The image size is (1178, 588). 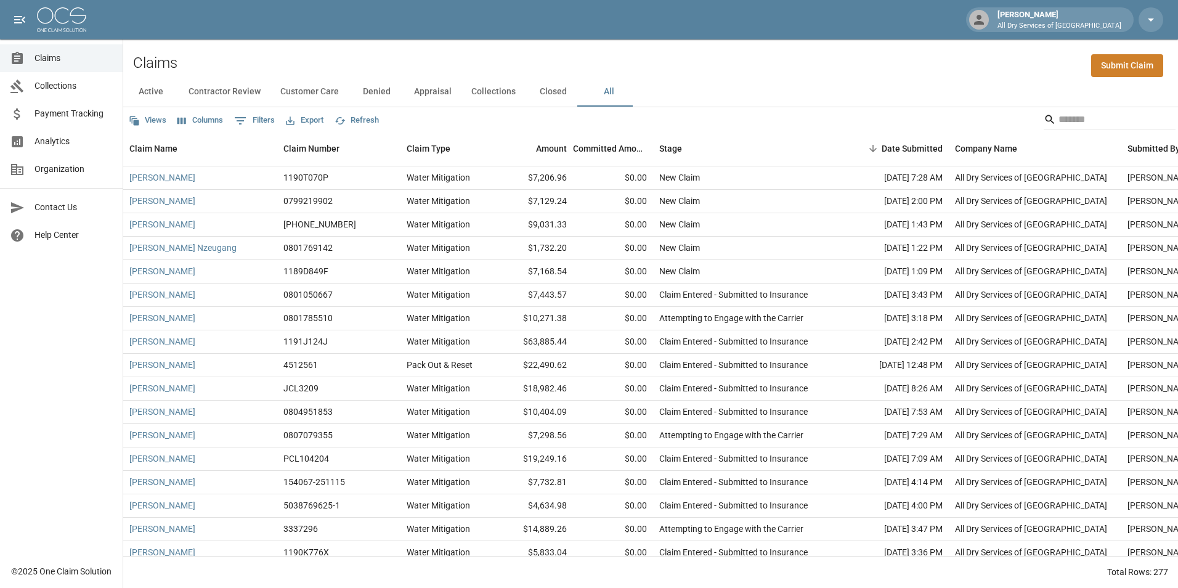 I want to click on span: Analytics, so click(x=73, y=141).